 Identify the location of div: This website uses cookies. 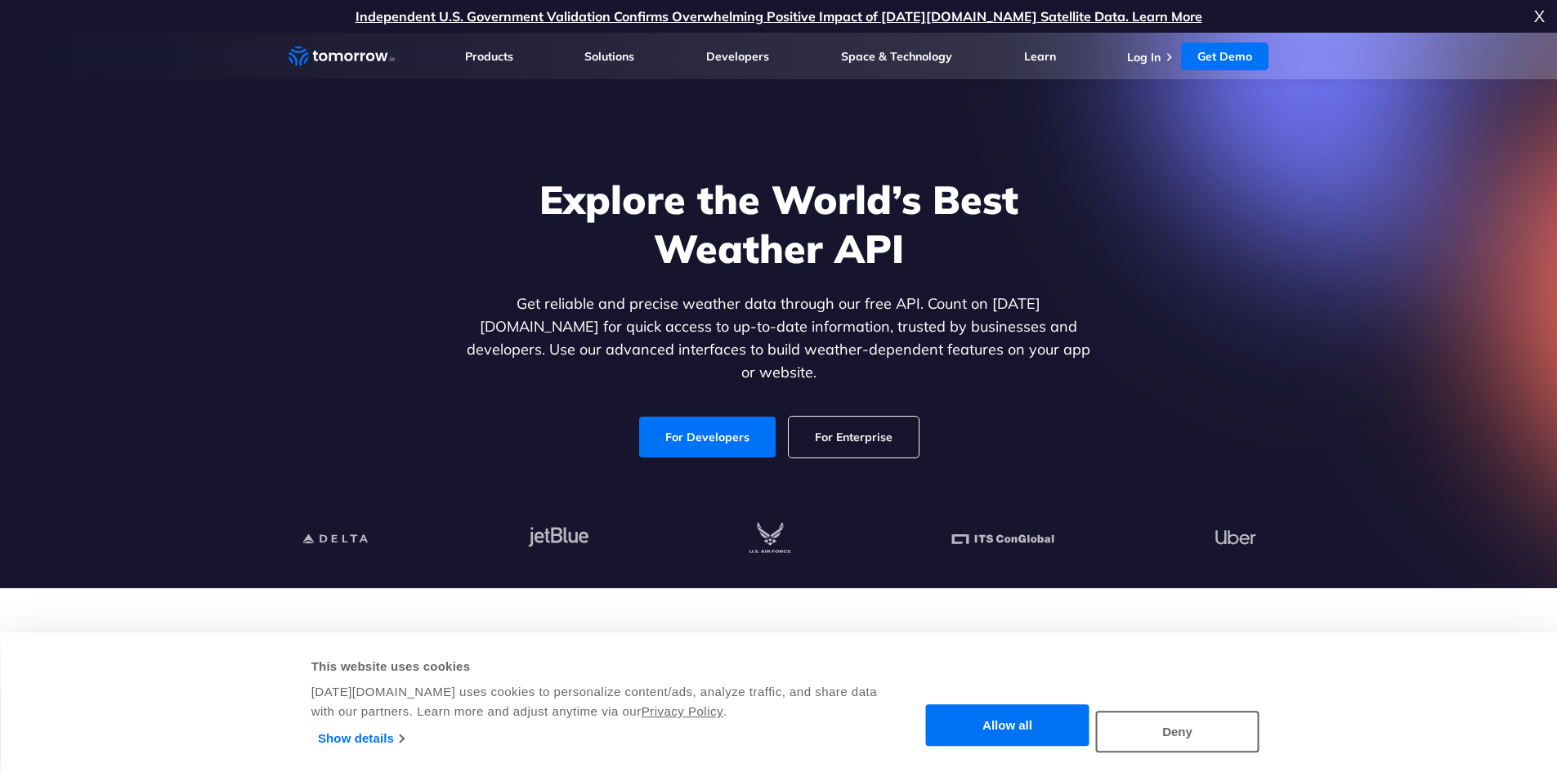
(595, 667).